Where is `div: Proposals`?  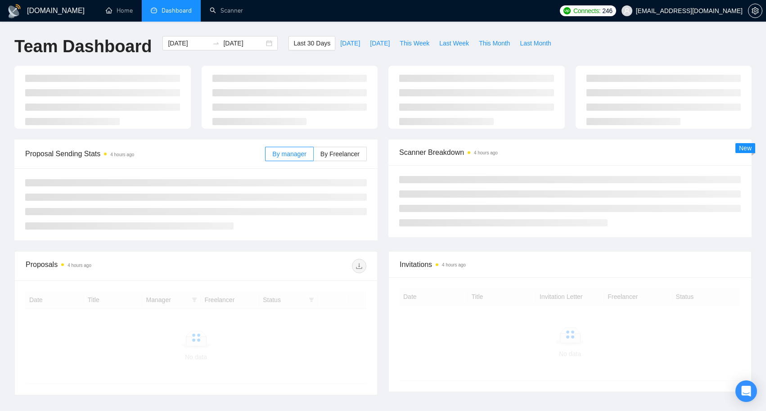 div: Proposals is located at coordinates (111, 266).